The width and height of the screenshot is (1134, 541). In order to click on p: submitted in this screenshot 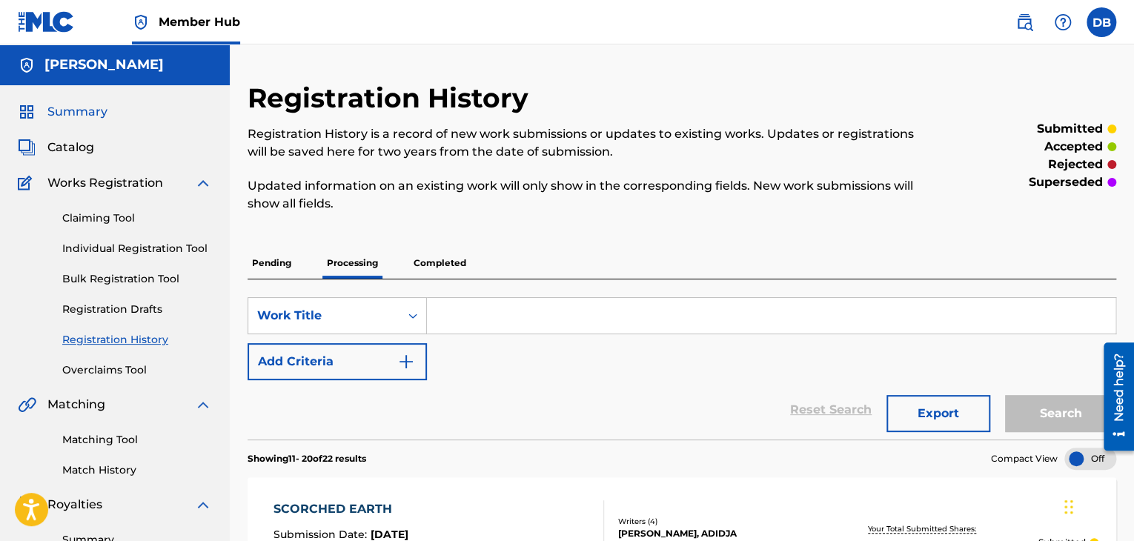, I will do `click(1069, 129)`.